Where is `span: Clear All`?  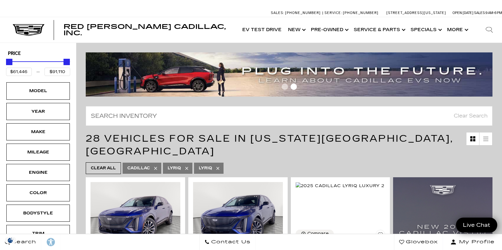 span: Clear All is located at coordinates (103, 168).